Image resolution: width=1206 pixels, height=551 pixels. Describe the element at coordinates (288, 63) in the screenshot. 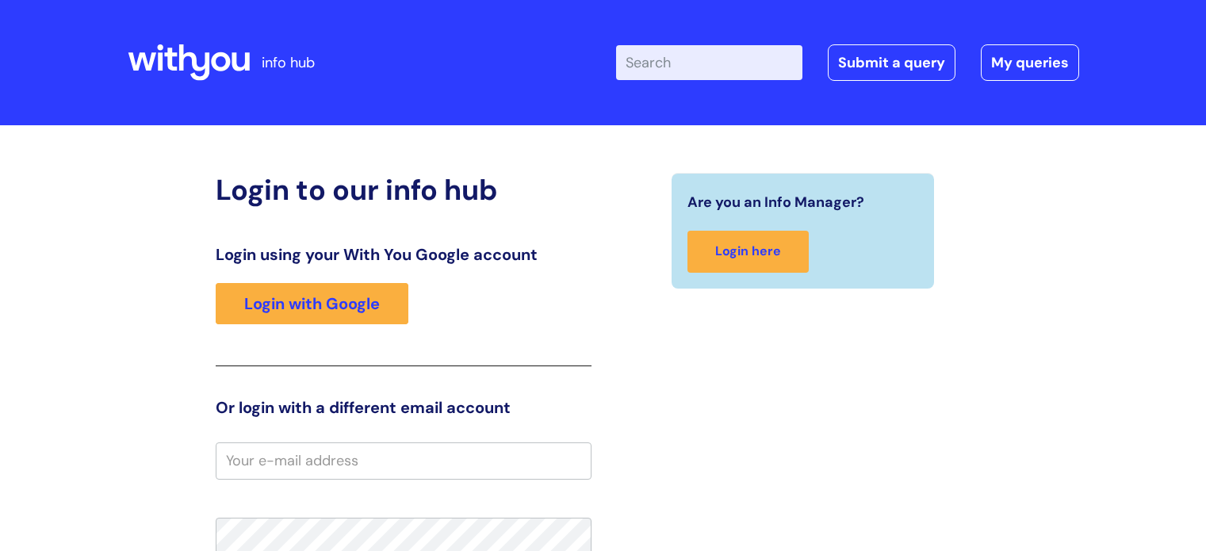

I see `p: info hub` at that location.